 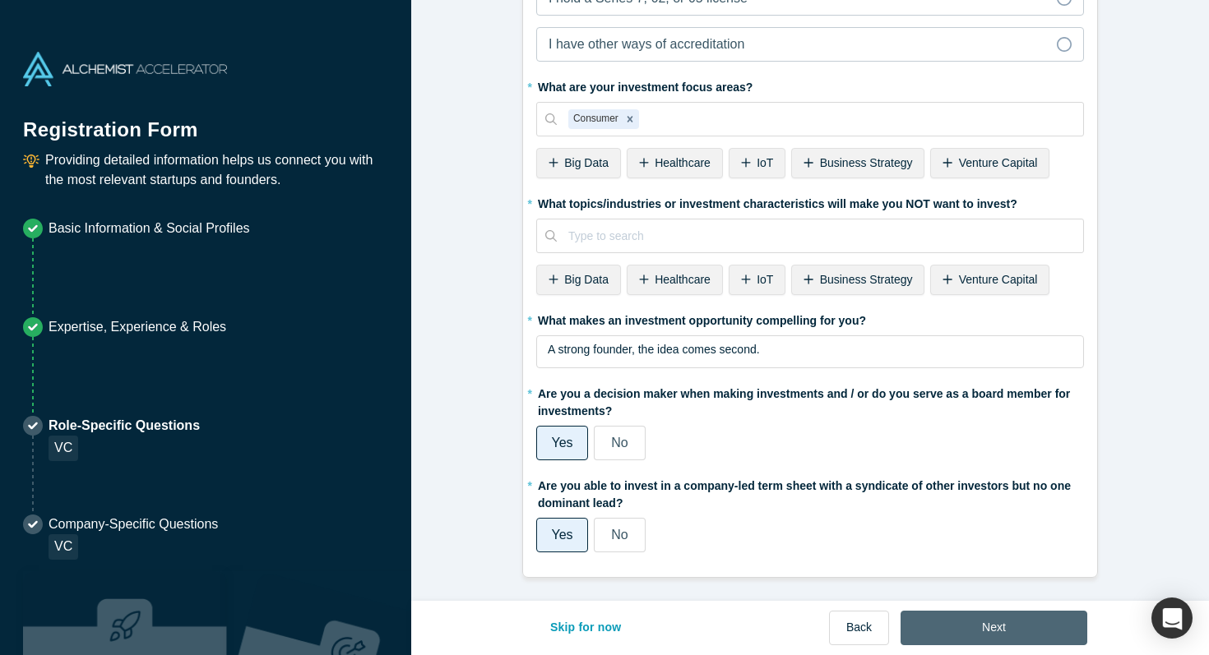 I want to click on div: rdw-wrapper, so click(x=810, y=352).